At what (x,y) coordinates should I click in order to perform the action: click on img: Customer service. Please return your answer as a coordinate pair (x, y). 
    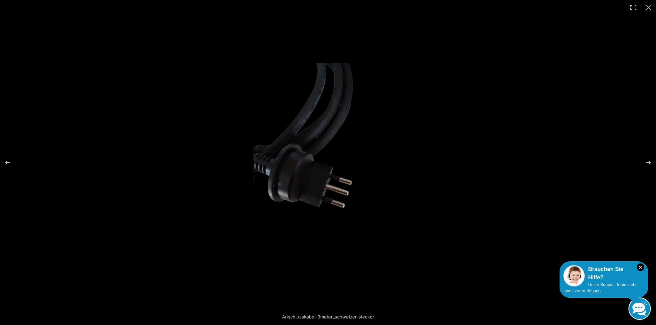
    Looking at the image, I should click on (574, 276).